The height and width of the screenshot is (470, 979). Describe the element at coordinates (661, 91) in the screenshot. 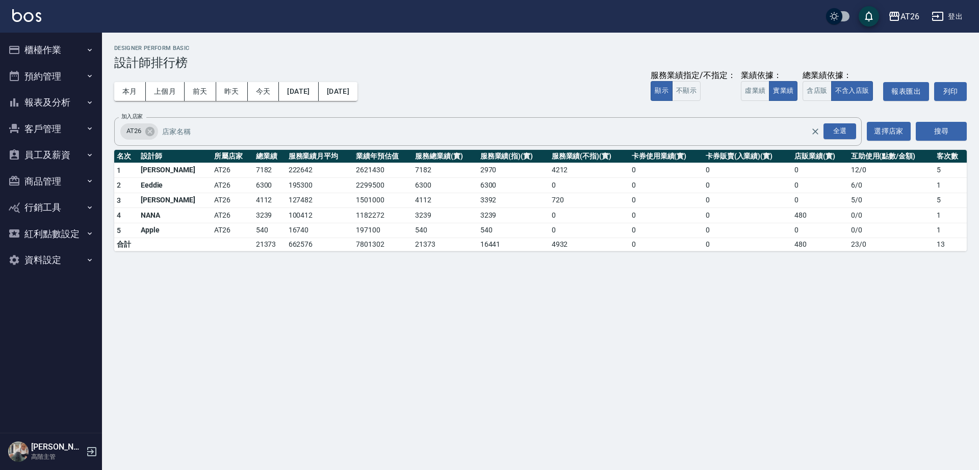

I see `button: 顯示` at that location.